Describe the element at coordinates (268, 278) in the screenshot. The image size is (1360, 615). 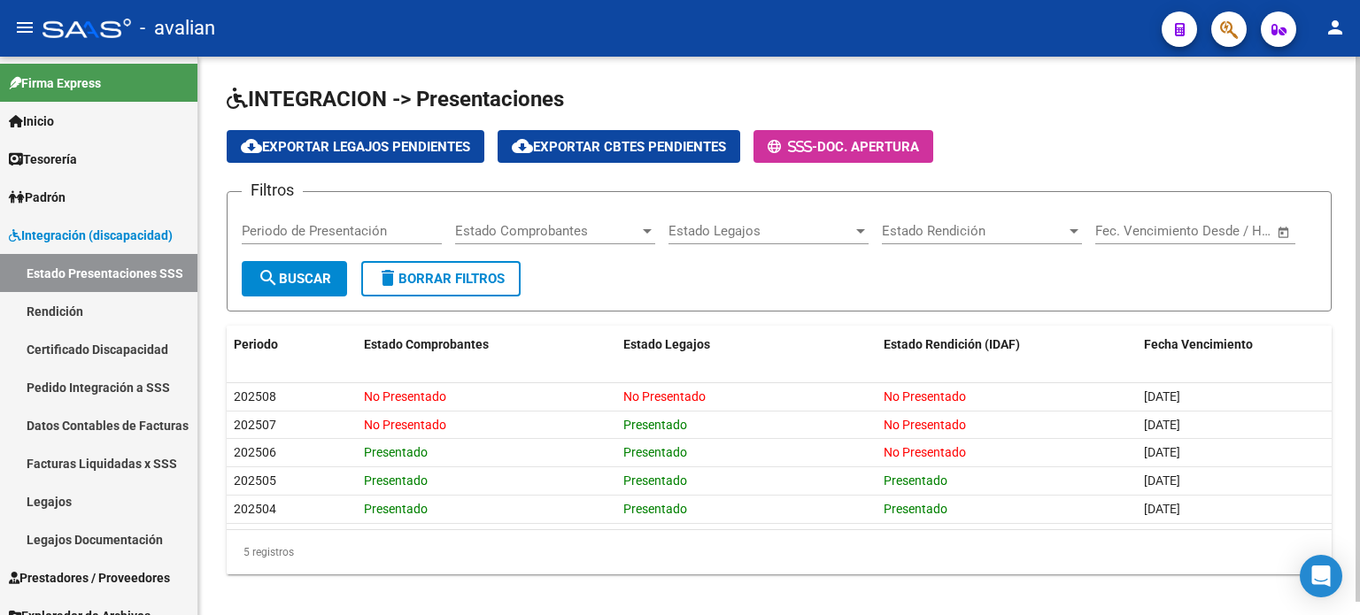
I see `mat-icon: search` at that location.